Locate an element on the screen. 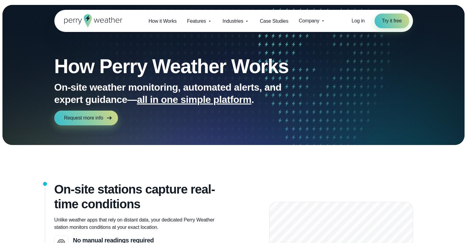 The height and width of the screenshot is (243, 467). h2: On-site stations capture real-time conditions is located at coordinates (142, 197).